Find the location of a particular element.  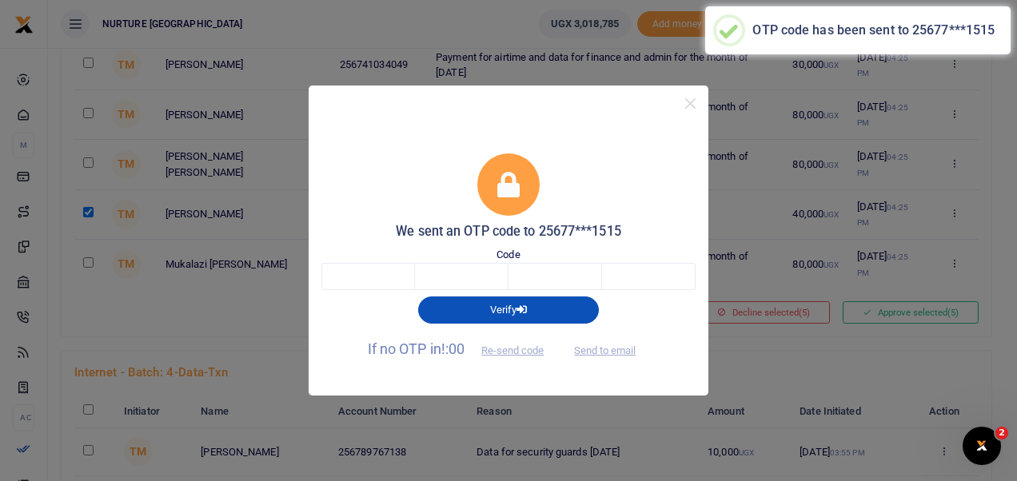

span: If no OTP in is located at coordinates (463, 348).